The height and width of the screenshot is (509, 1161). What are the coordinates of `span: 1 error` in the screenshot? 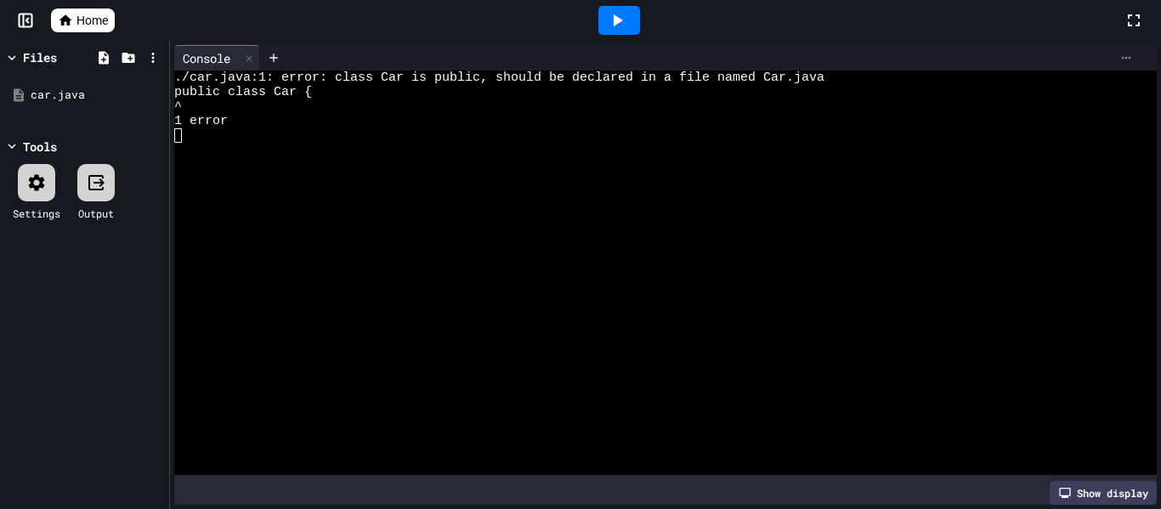 It's located at (201, 121).